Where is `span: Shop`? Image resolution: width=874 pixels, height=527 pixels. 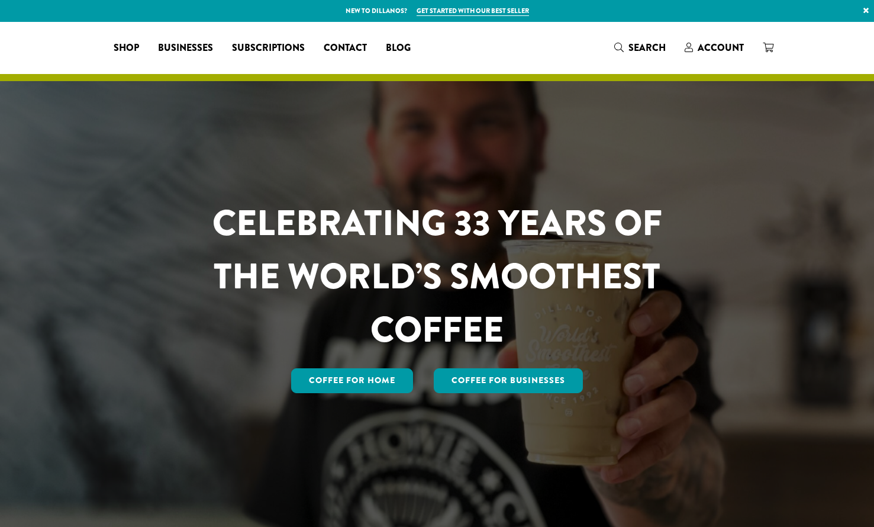
span: Shop is located at coordinates (126, 48).